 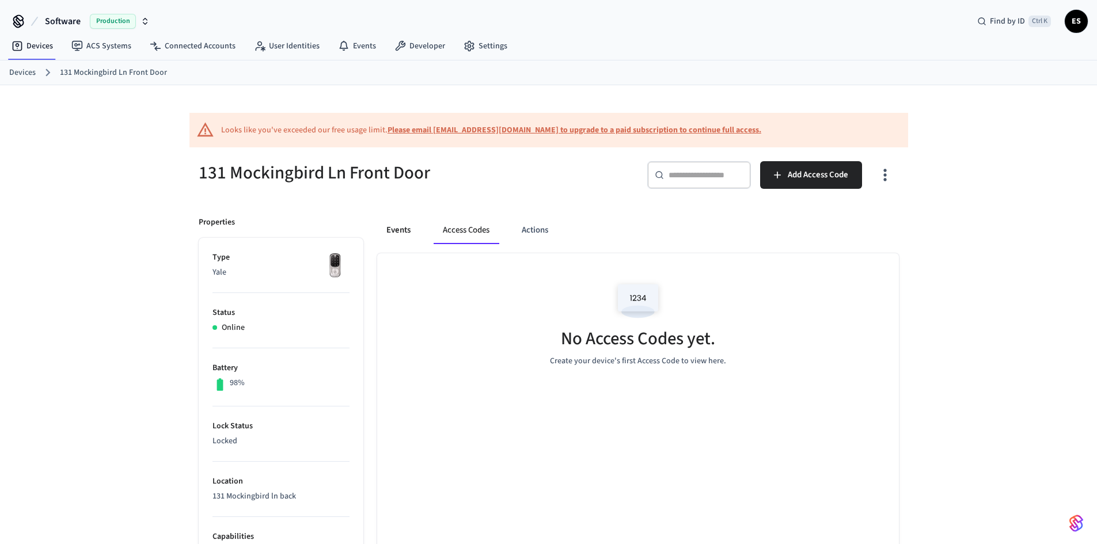 What do you see at coordinates (638, 339) in the screenshot?
I see `h5: No Access Codes yet.` at bounding box center [638, 339].